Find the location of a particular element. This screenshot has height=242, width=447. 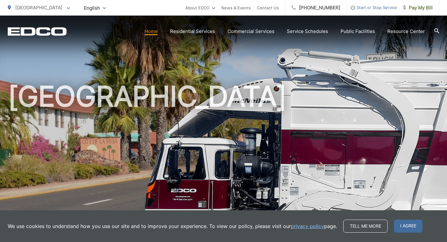

a: About EDCO is located at coordinates (200, 8).